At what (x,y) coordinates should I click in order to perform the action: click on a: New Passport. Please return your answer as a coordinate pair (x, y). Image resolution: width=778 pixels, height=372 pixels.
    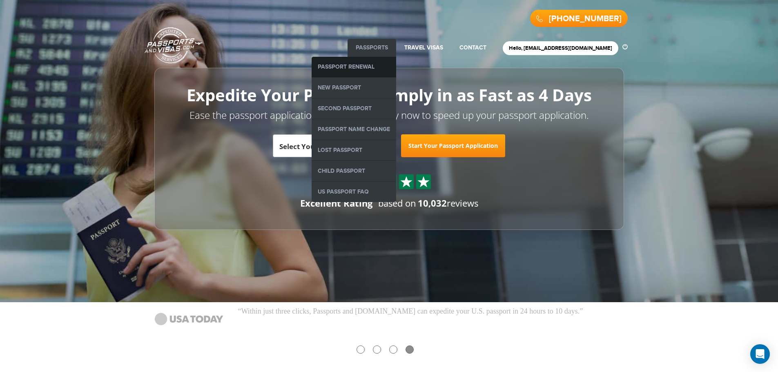
    Looking at the image, I should click on (354, 88).